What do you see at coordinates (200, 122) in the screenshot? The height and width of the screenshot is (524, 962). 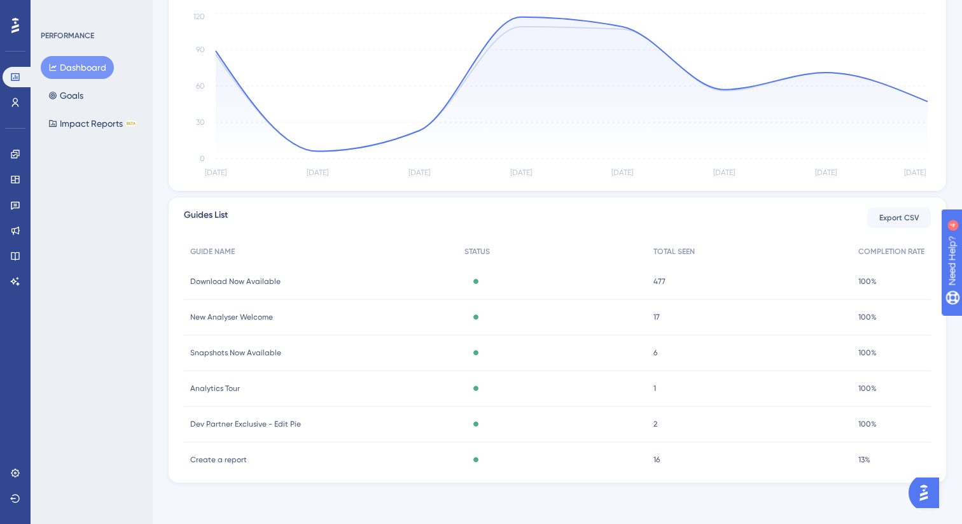 I see `tspan: 30` at bounding box center [200, 122].